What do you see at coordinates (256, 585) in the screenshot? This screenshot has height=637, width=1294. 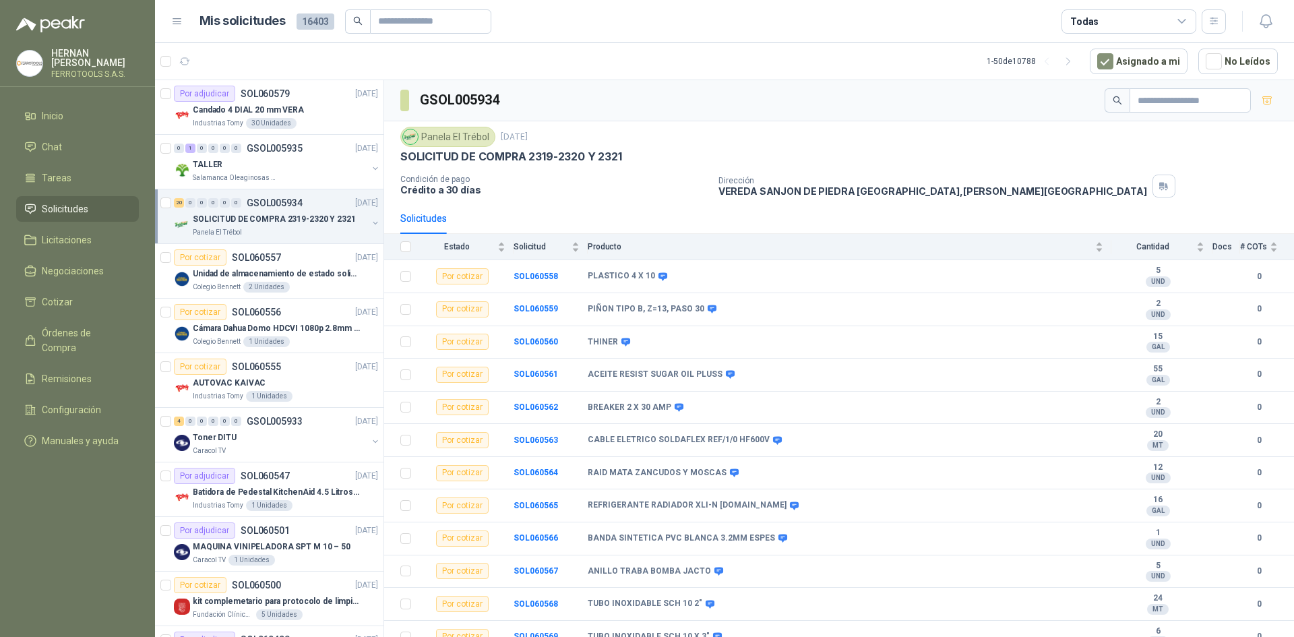 I see `p: SOL060500` at bounding box center [256, 585].